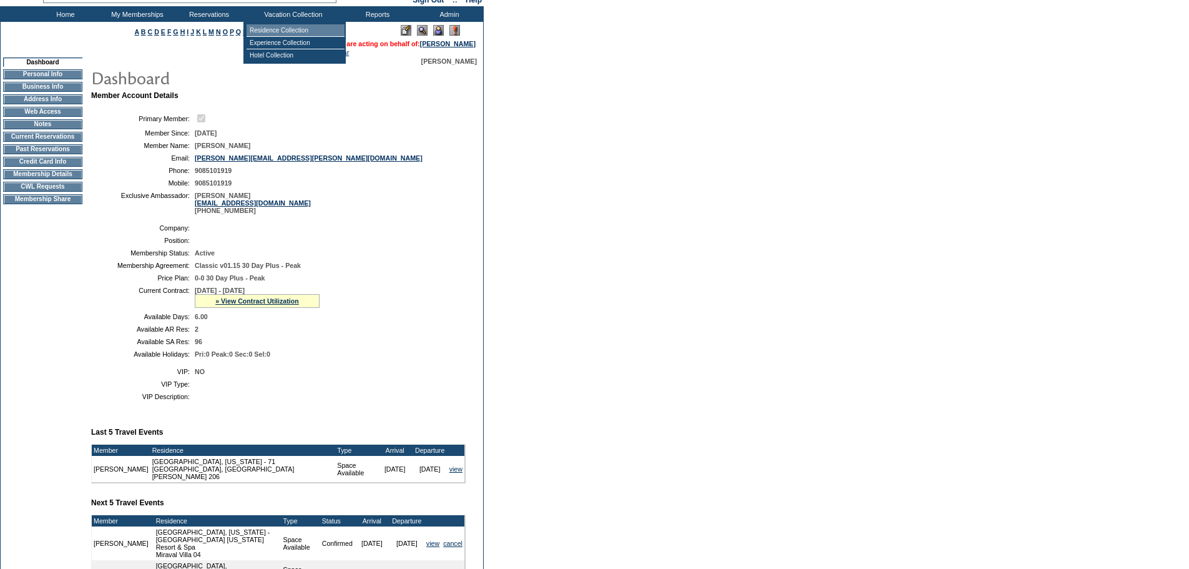 The height and width of the screenshot is (569, 1189). I want to click on td: CWL Requests, so click(42, 187).